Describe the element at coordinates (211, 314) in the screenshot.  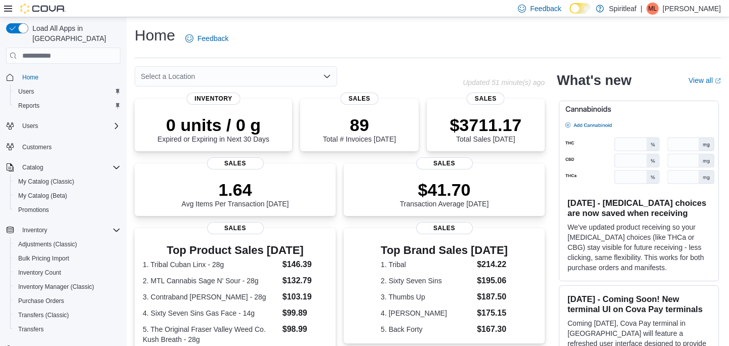
I see `dt: 4. Sixty Seven Sins Gas Face - 14g` at that location.